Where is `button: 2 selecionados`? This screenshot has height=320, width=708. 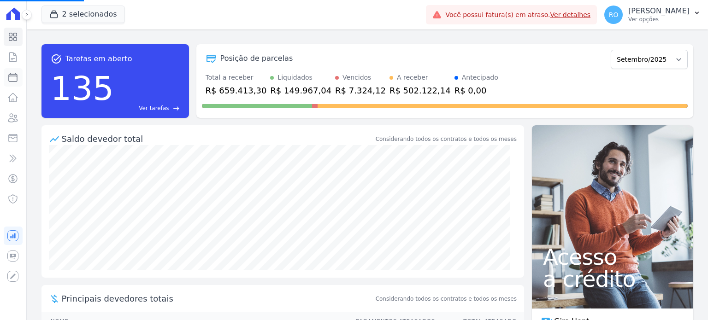 button: 2 selecionados is located at coordinates (83, 14).